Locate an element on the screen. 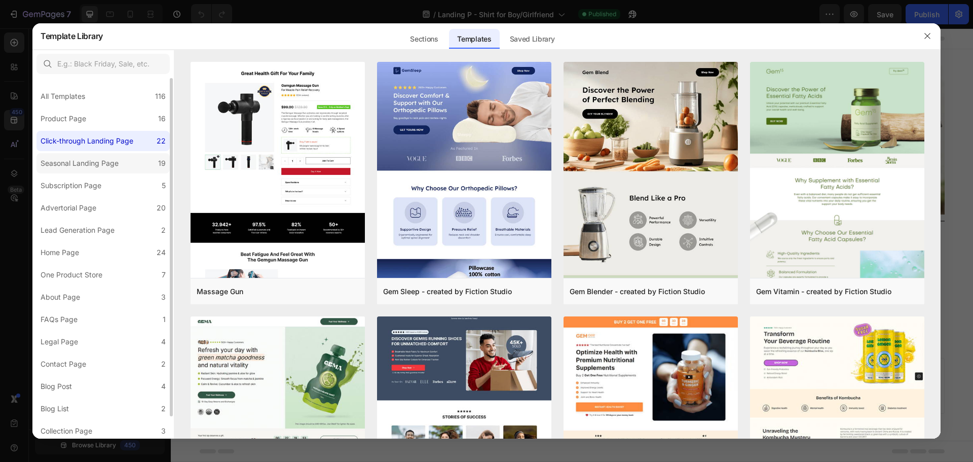  div: Blog List is located at coordinates (55, 408).